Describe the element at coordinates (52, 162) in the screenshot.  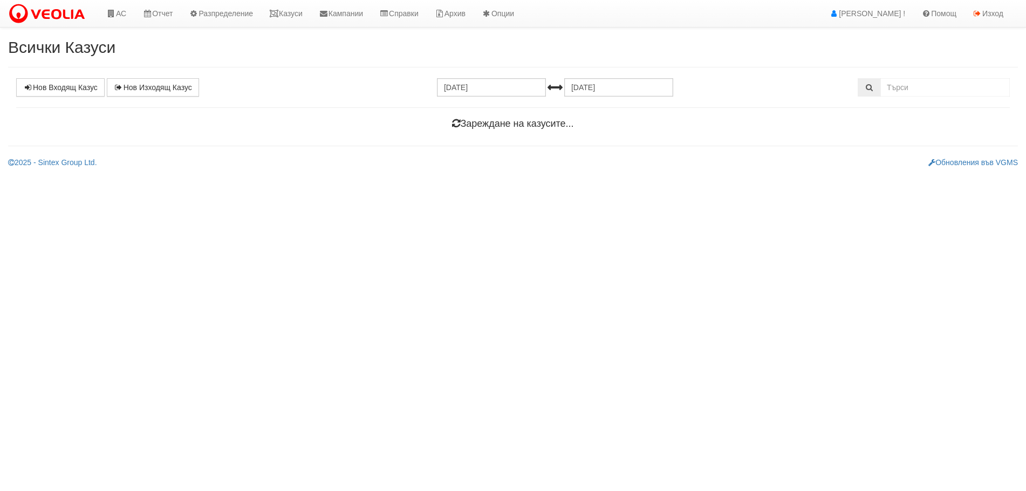
I see `a: 2025 - Sintex Group Ltd.` at that location.